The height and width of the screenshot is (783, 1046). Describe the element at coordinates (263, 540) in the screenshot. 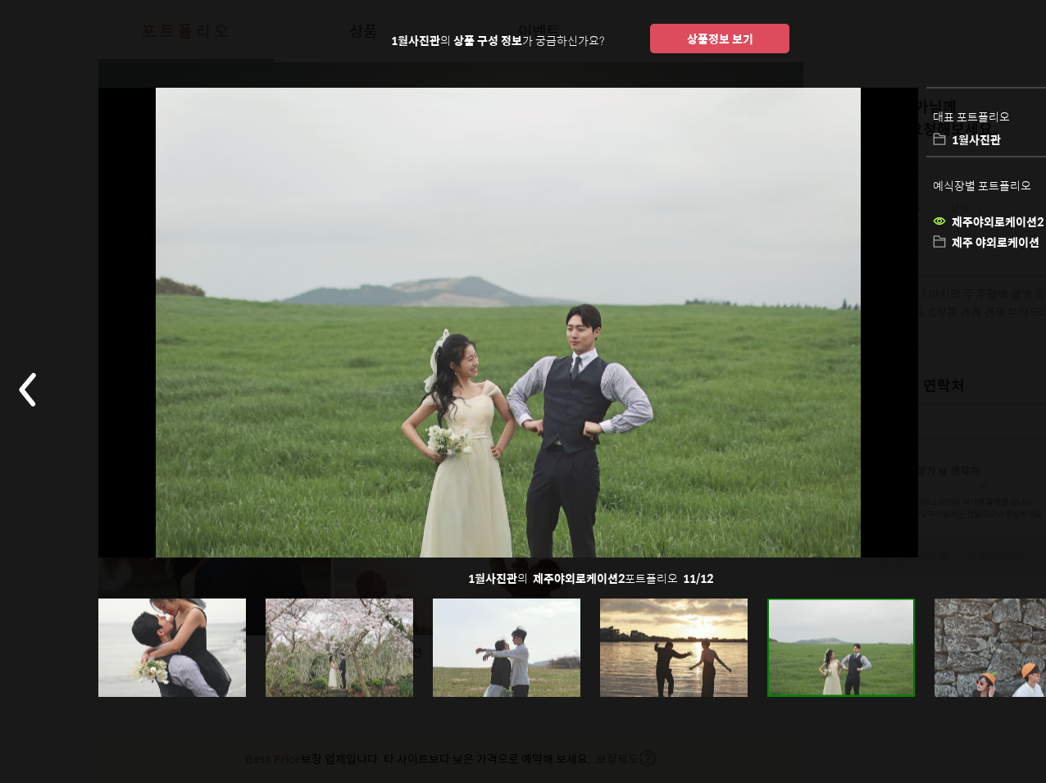

I see `a: 설정` at that location.